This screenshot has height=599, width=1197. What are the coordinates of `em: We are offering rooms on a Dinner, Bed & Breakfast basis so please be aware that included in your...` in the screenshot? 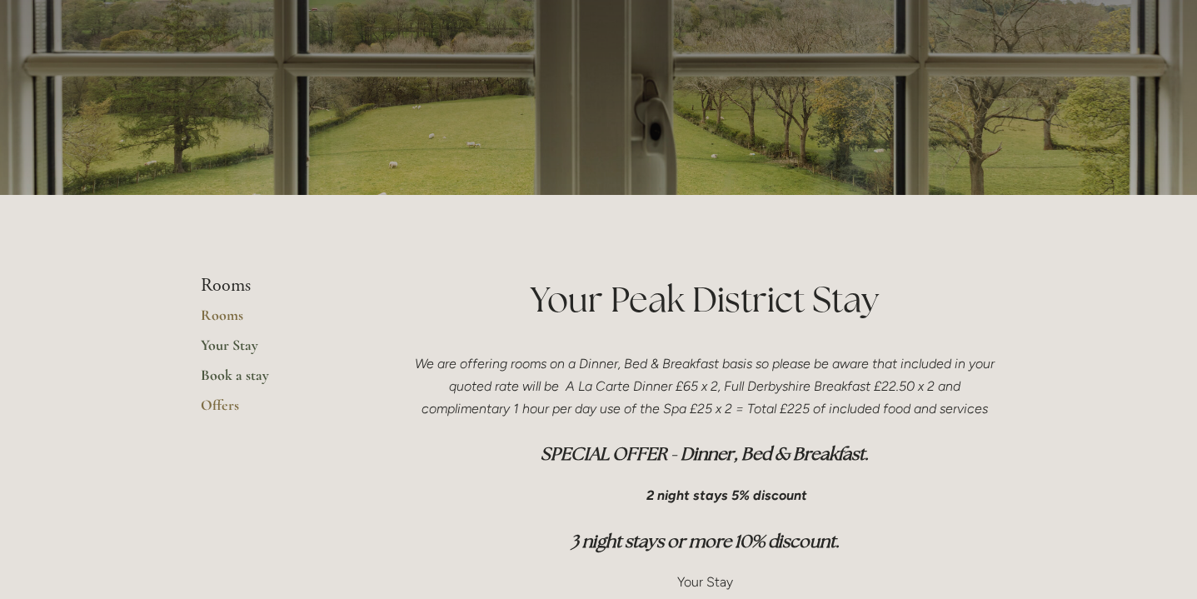 It's located at (707, 386).